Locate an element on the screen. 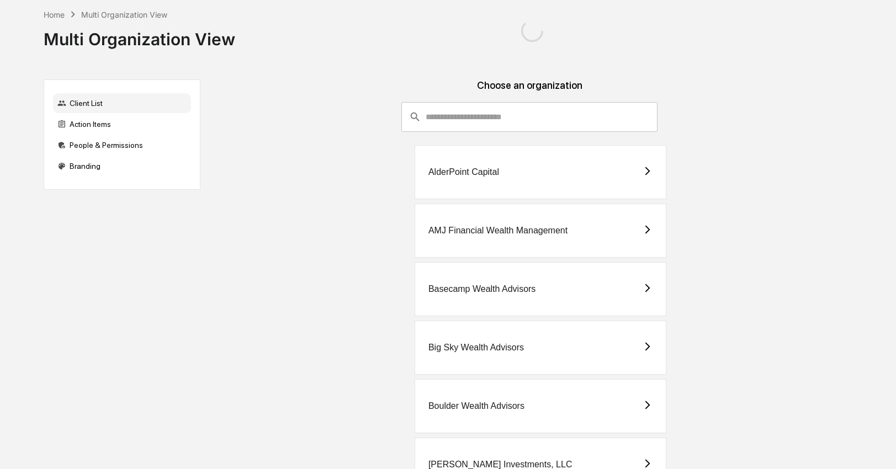 This screenshot has height=469, width=896. div: Choose an organization is located at coordinates (529, 91).